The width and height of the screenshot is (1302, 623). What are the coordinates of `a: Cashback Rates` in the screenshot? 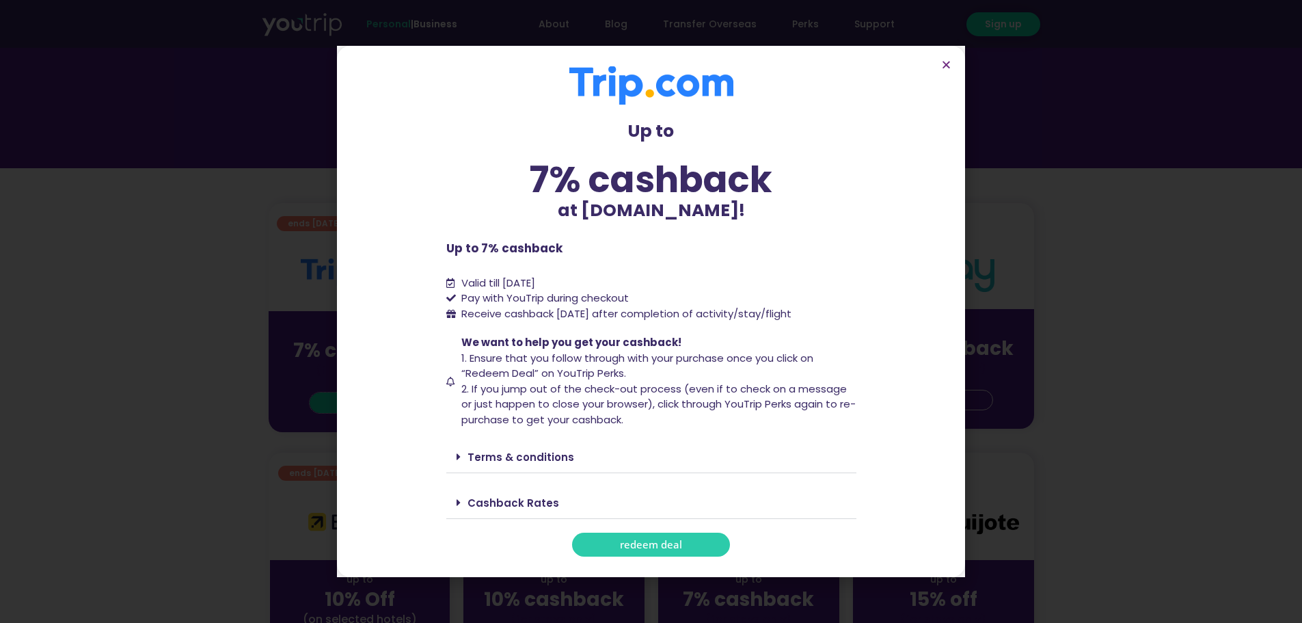 It's located at (513, 502).